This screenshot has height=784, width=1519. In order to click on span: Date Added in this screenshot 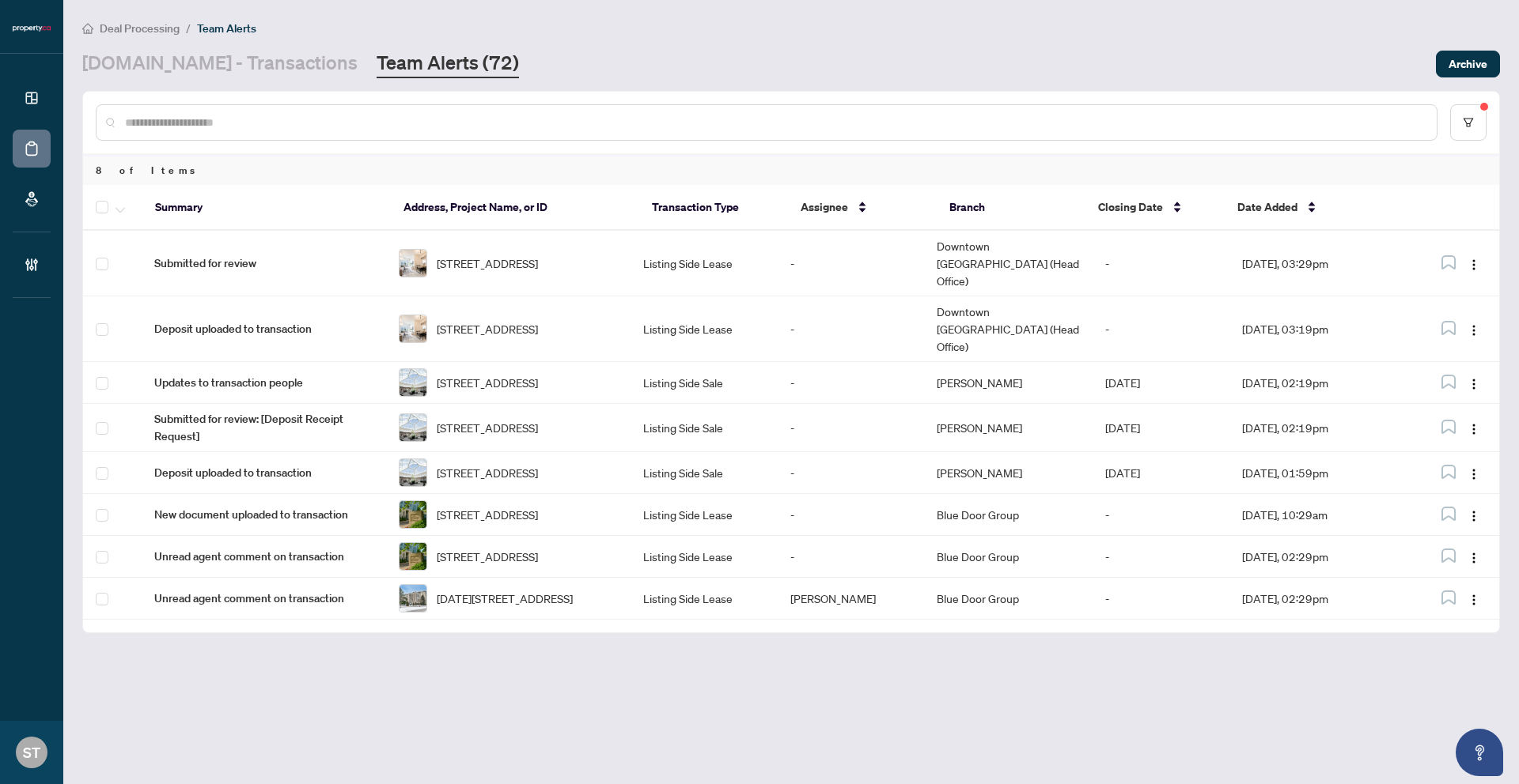, I will do `click(1267, 208)`.